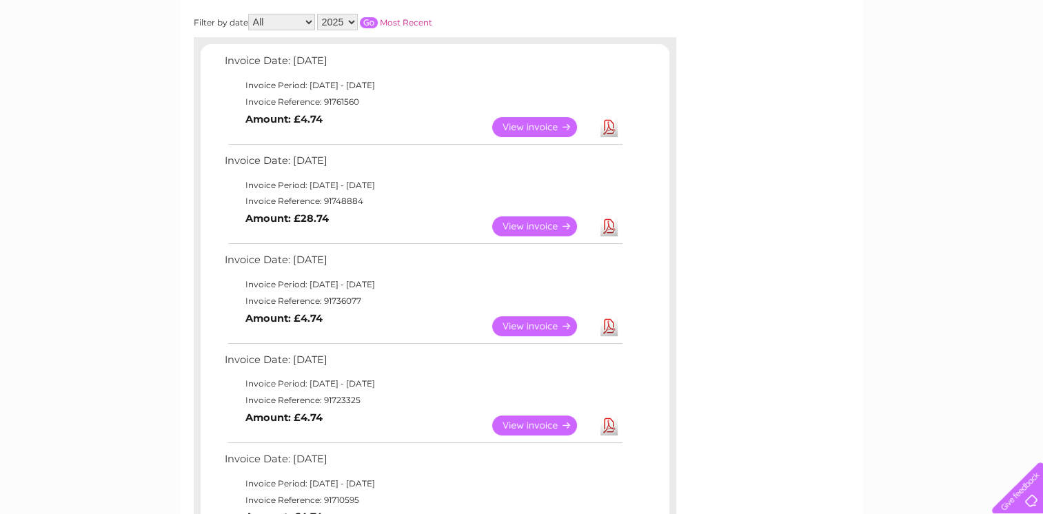  I want to click on a: Energy, so click(850, 63).